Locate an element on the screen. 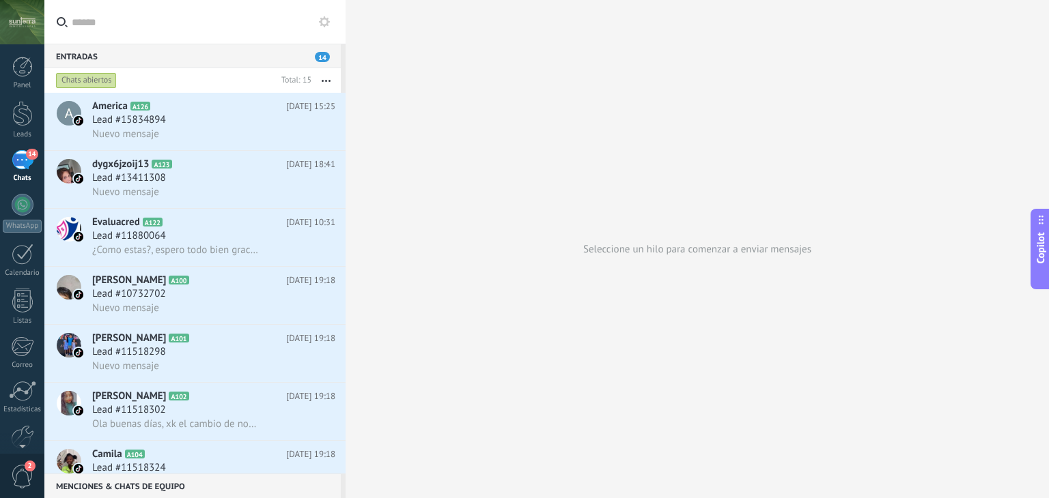 The width and height of the screenshot is (1049, 498). span: Ola buenas días, xk el cambio de nombre, me pueden dar una explicación y porque dieron de baja la... is located at coordinates (176, 424).